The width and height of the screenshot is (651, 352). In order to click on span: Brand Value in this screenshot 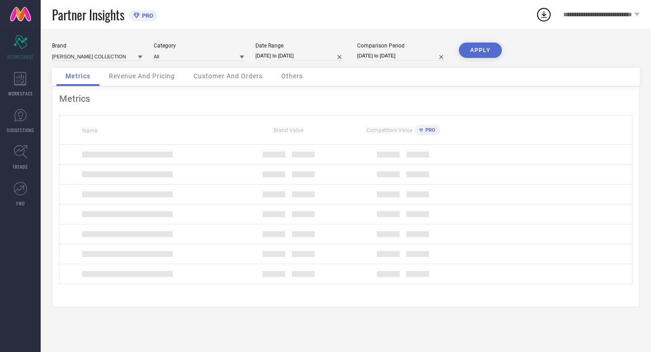, I will do `click(289, 130)`.